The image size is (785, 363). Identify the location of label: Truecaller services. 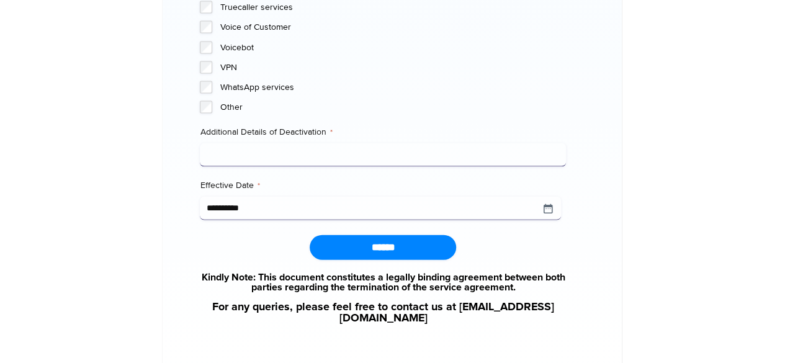
(393, 7).